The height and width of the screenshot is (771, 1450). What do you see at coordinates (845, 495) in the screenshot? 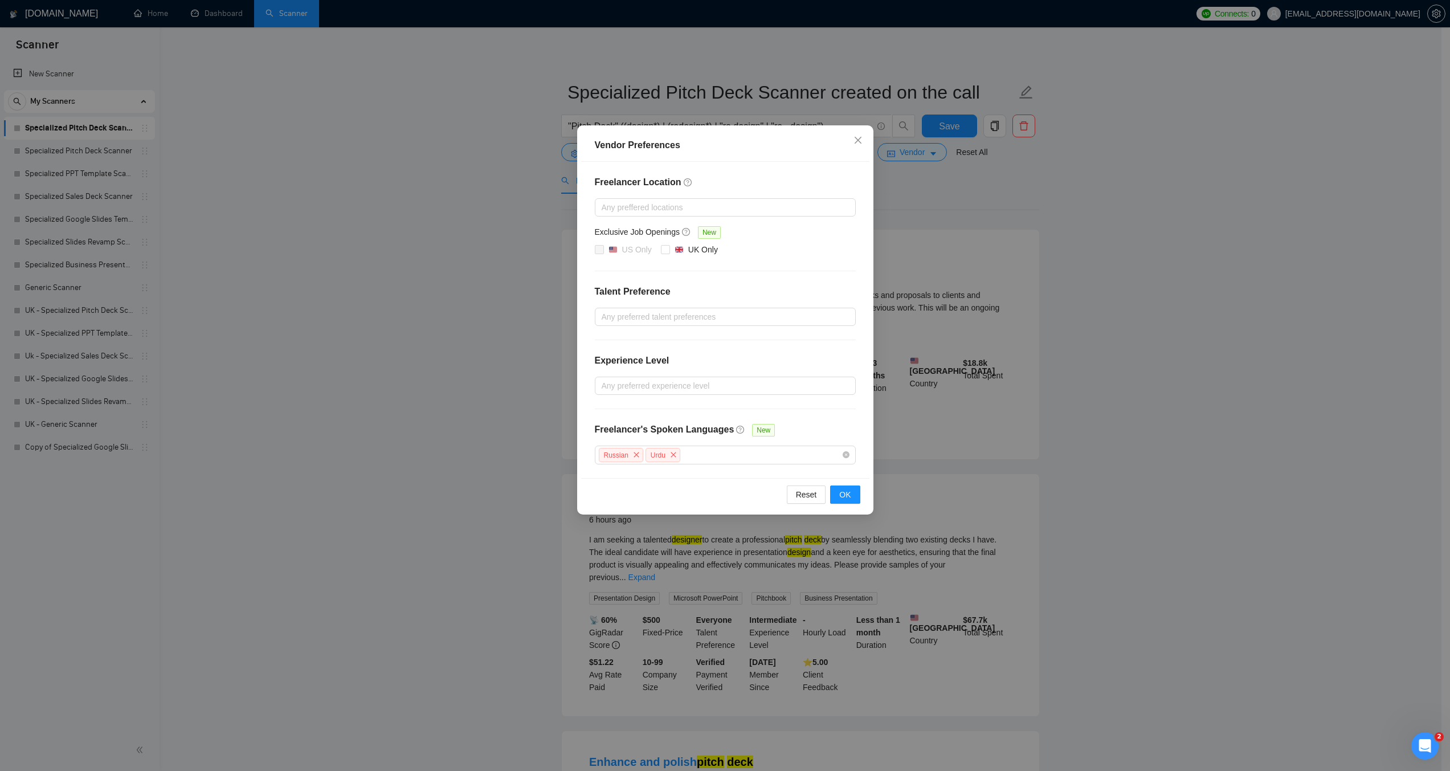
I see `button: OK` at bounding box center [845, 495].